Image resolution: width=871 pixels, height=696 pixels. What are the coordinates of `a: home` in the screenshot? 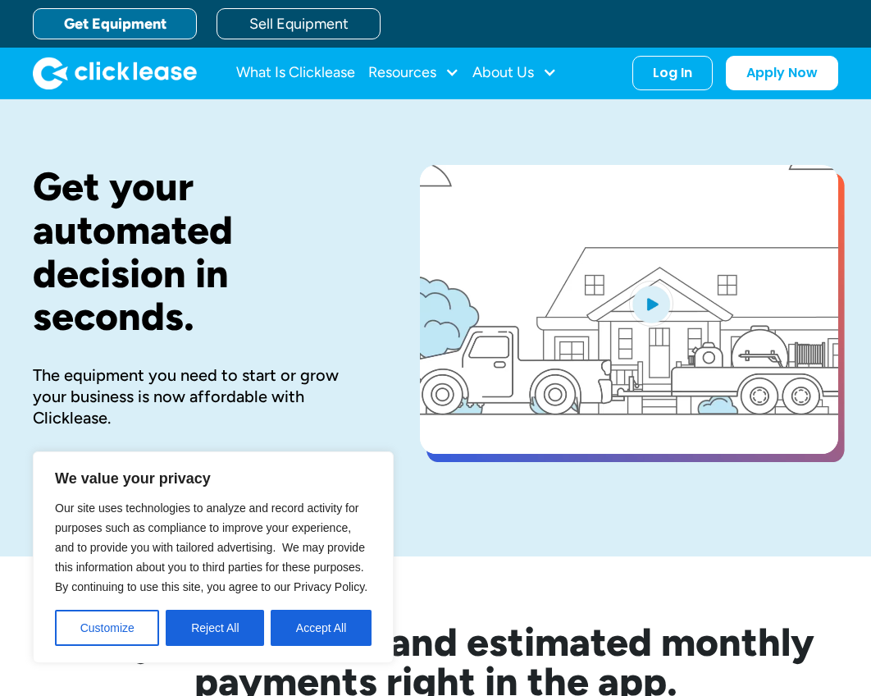 It's located at (115, 73).